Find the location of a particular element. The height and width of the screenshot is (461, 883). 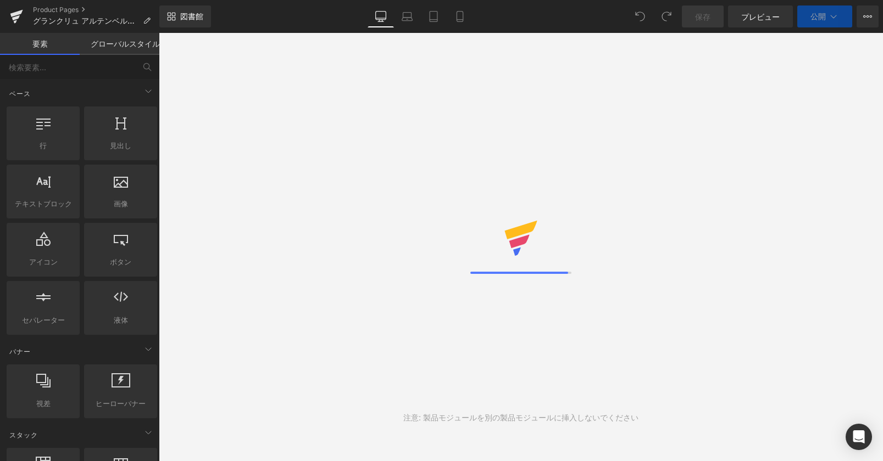

font: 液体 is located at coordinates (121, 320).